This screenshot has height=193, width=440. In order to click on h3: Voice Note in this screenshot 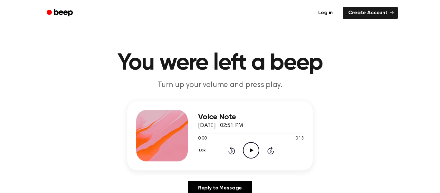, I will do `click(251, 117)`.